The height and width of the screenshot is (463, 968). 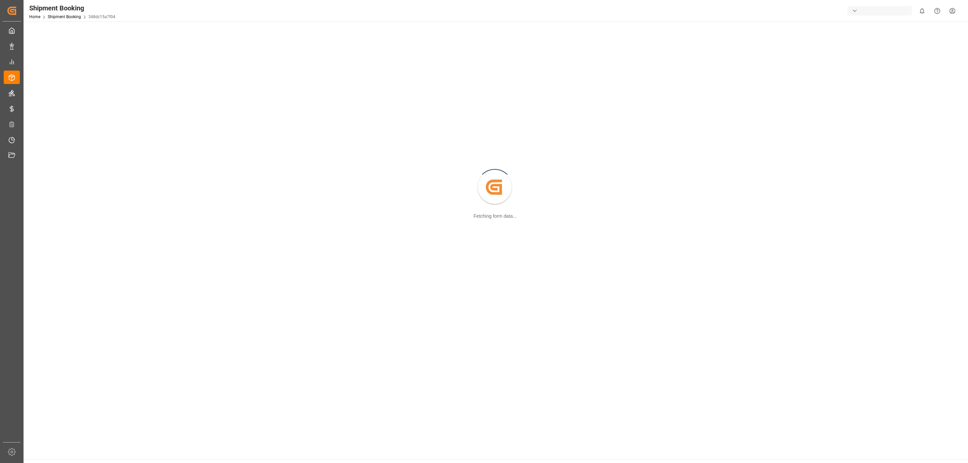 What do you see at coordinates (72, 8) in the screenshot?
I see `div: Shipment Booking` at bounding box center [72, 8].